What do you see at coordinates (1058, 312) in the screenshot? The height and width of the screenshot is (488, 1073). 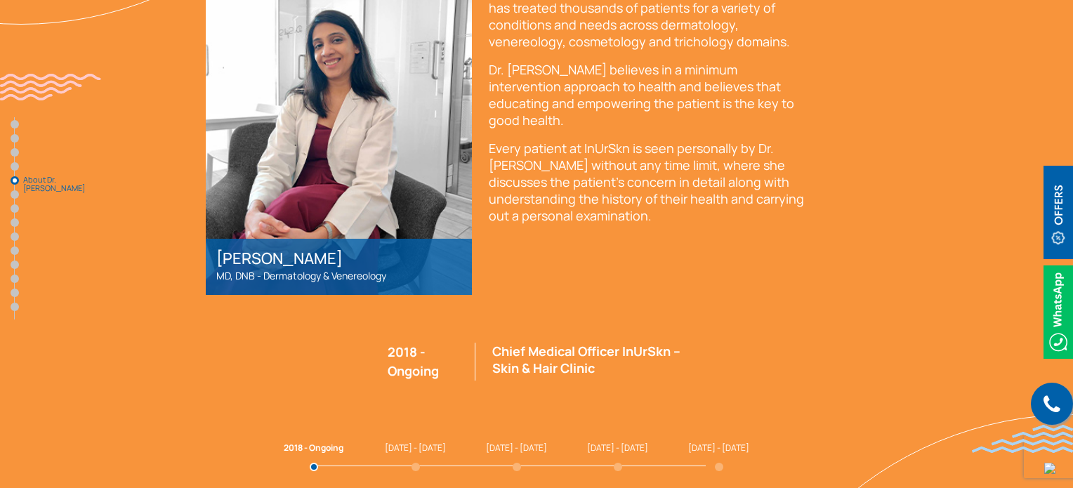 I see `img: Whatsappicon` at bounding box center [1058, 312].